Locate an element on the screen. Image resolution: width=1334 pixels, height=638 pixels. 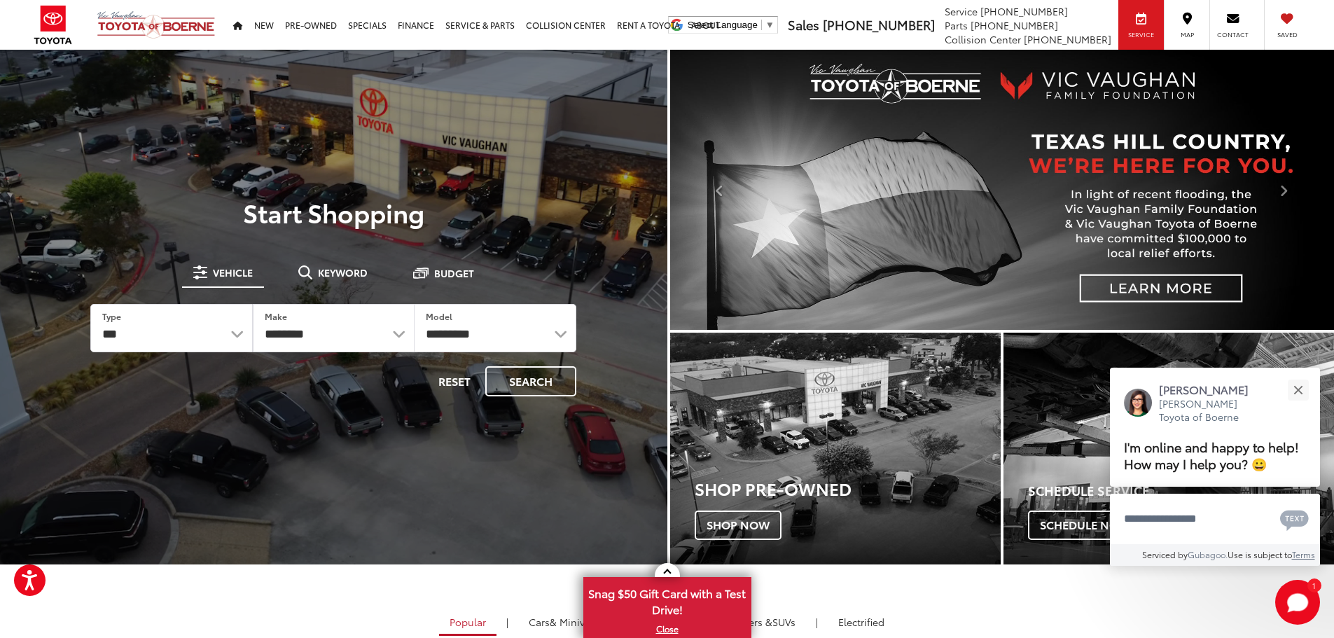
span: Sales is located at coordinates (803, 25).